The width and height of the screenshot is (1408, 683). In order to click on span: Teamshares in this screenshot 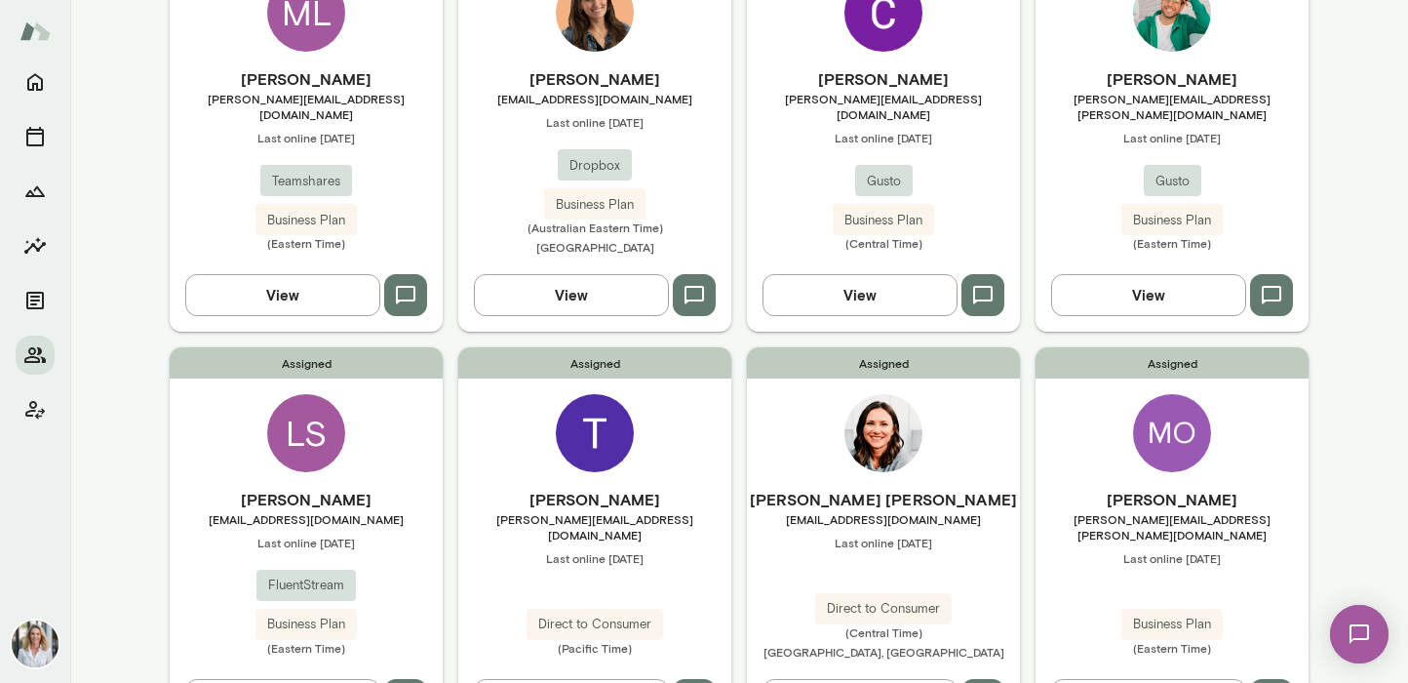, I will do `click(306, 181)`.